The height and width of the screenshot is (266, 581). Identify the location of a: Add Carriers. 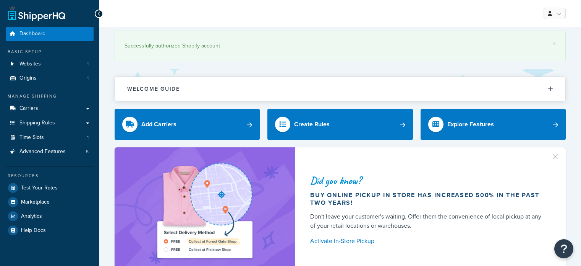
(187, 124).